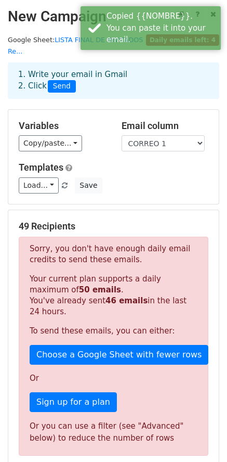 This screenshot has height=462, width=227. What do you see at coordinates (113, 81) in the screenshot?
I see `div: 1. Write your email in Gmail 2. Click` at bounding box center [113, 81].